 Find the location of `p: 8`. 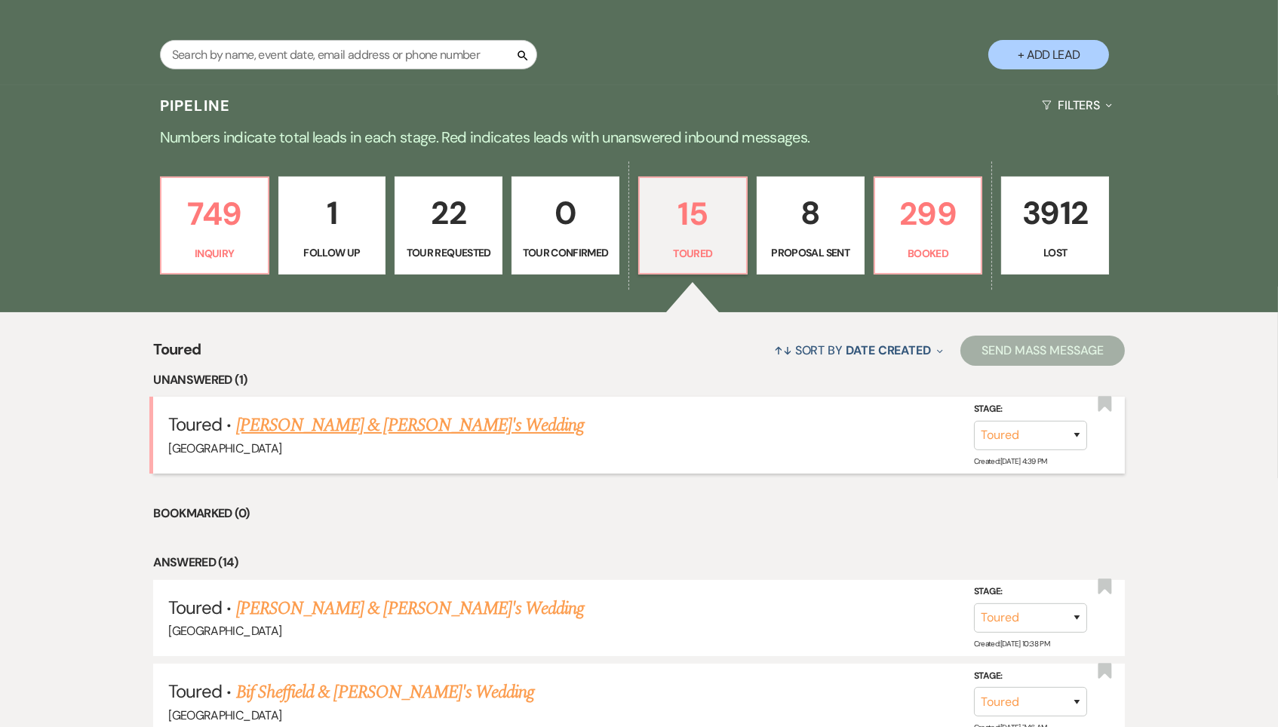

p: 8 is located at coordinates (810, 213).